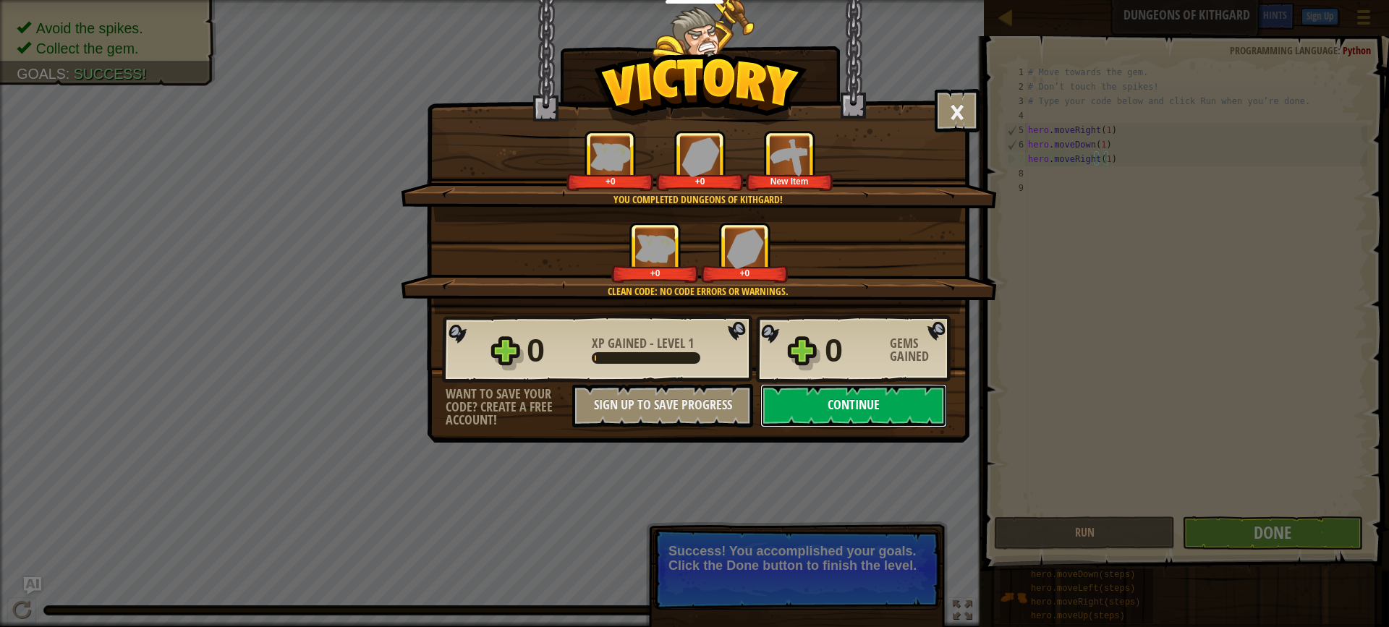  Describe the element at coordinates (790, 181) in the screenshot. I see `div: New Item` at that location.